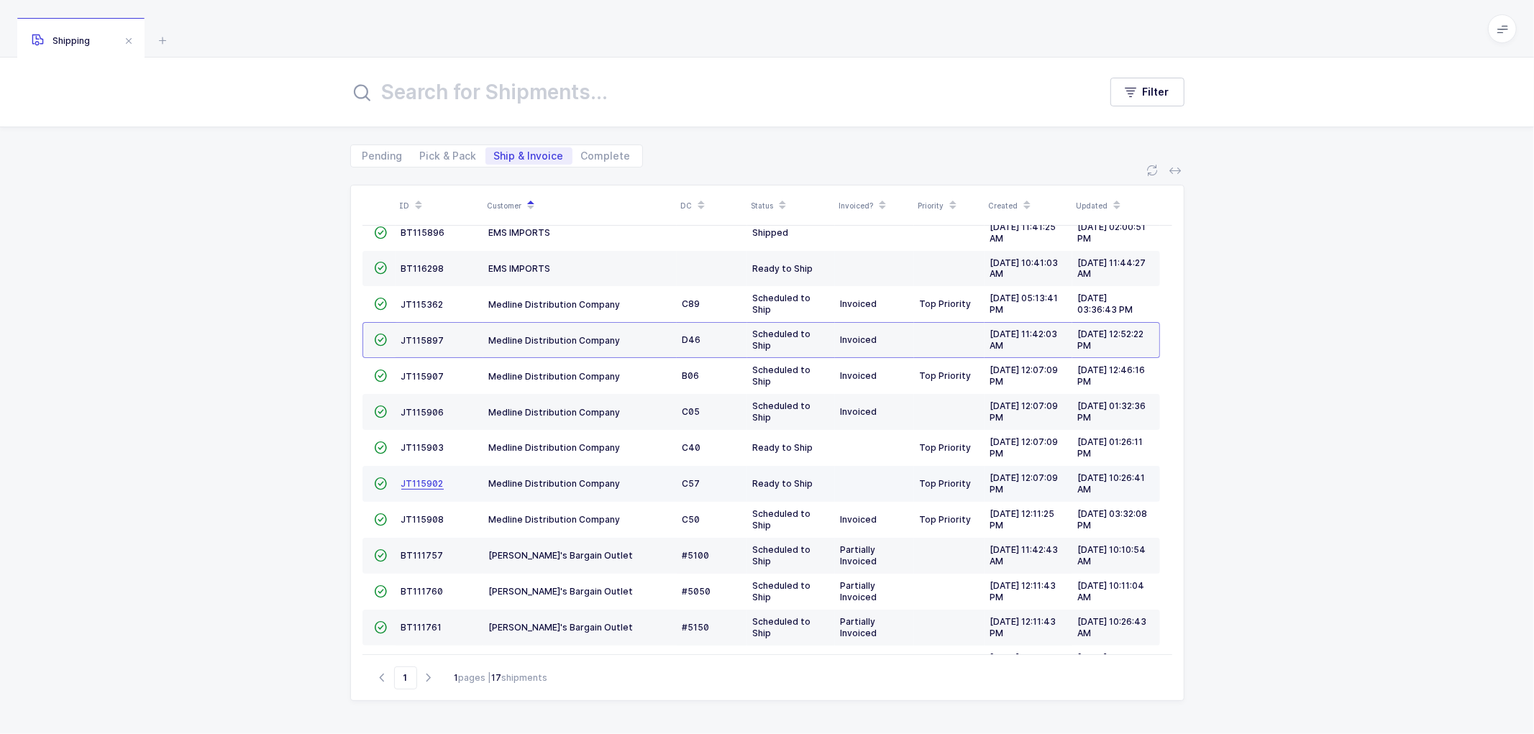 The image size is (1534, 734). Describe the element at coordinates (422, 483) in the screenshot. I see `span: JT115902` at that location.